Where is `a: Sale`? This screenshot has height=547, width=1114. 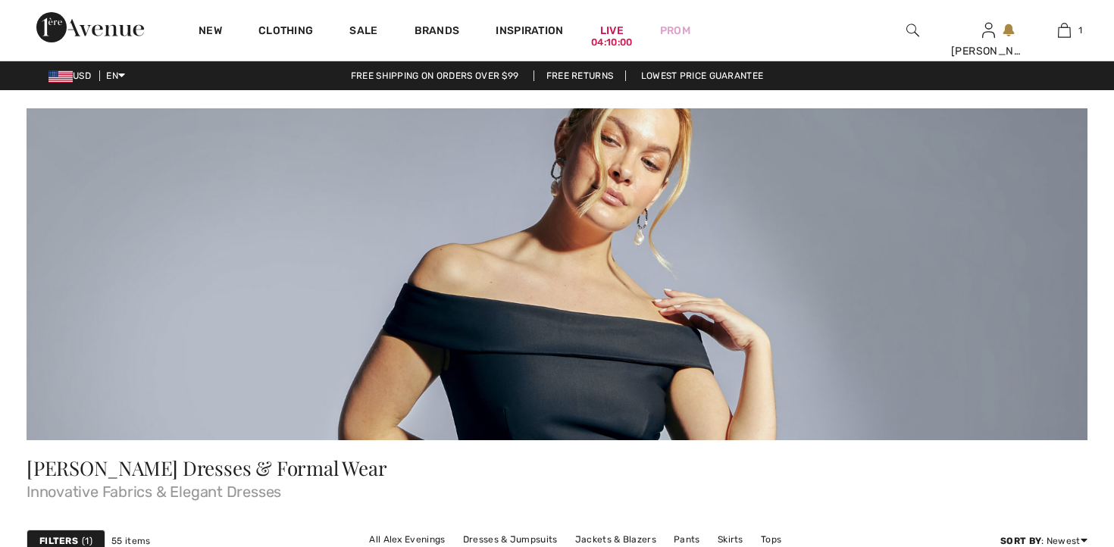
a: Sale is located at coordinates (363, 32).